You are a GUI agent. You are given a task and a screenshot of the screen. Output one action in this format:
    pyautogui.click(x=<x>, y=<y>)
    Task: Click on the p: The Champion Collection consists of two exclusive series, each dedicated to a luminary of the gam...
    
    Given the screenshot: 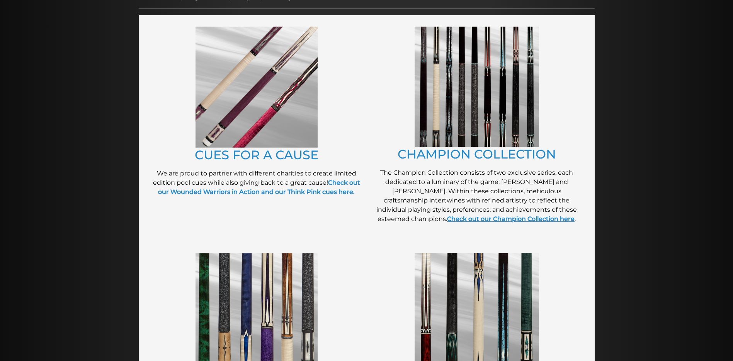 What is the action you would take?
    pyautogui.click(x=477, y=196)
    